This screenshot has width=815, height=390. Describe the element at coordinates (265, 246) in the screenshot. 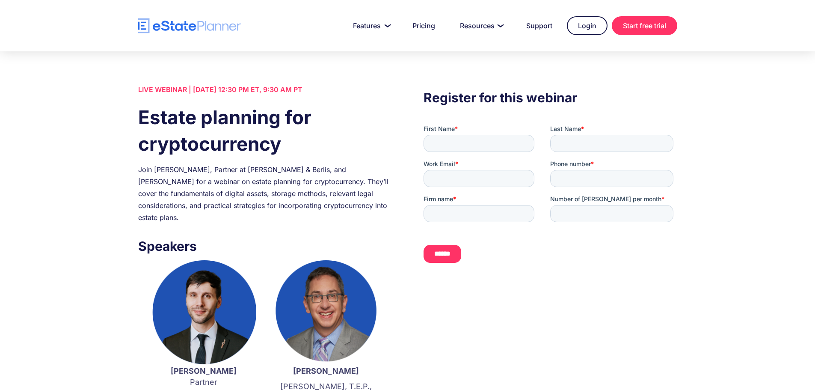

I see `h3: Speakers` at that location.